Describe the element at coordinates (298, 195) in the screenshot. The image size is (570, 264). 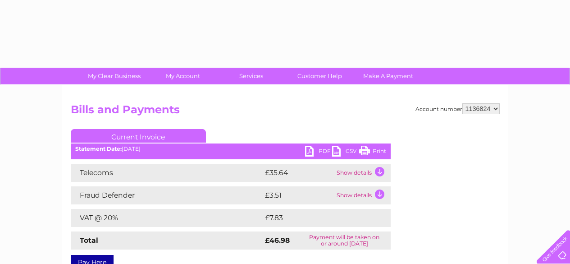
I see `td: £3.51` at that location.